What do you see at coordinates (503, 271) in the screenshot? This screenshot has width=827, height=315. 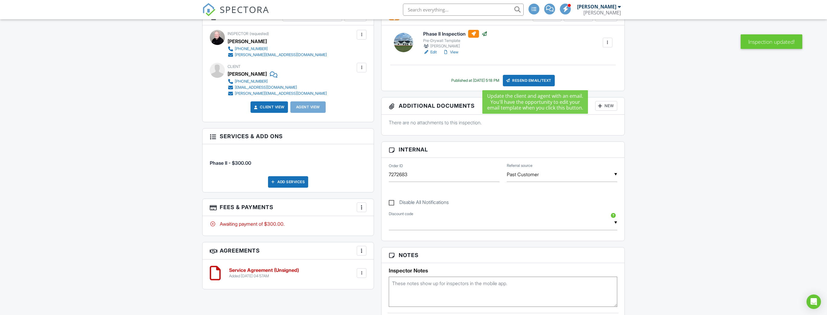 I see `h5: Inspector Notes` at bounding box center [503, 271].